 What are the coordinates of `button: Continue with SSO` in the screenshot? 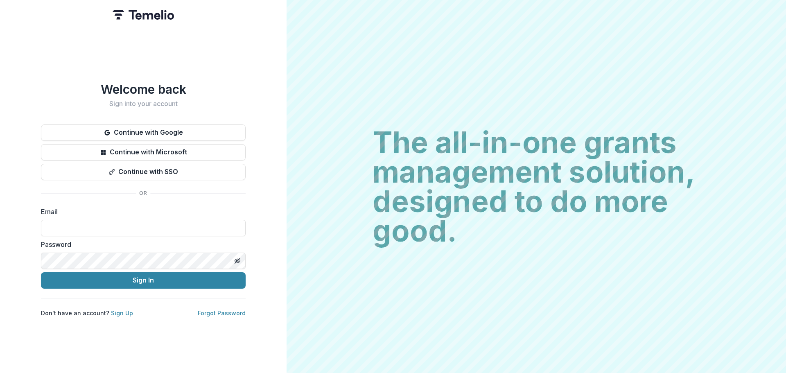 It's located at (143, 172).